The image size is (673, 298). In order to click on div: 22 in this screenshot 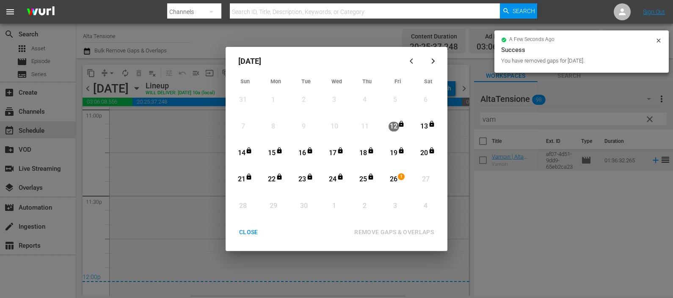, I will do `click(272, 179)`.